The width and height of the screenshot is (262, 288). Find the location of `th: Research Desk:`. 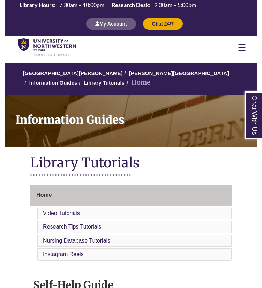

th: Research Desk: is located at coordinates (130, 5).